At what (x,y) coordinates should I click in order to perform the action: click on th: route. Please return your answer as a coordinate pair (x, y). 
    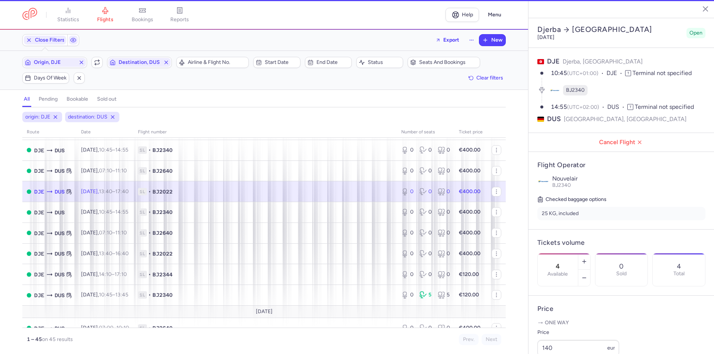
    Looking at the image, I should click on (49, 132).